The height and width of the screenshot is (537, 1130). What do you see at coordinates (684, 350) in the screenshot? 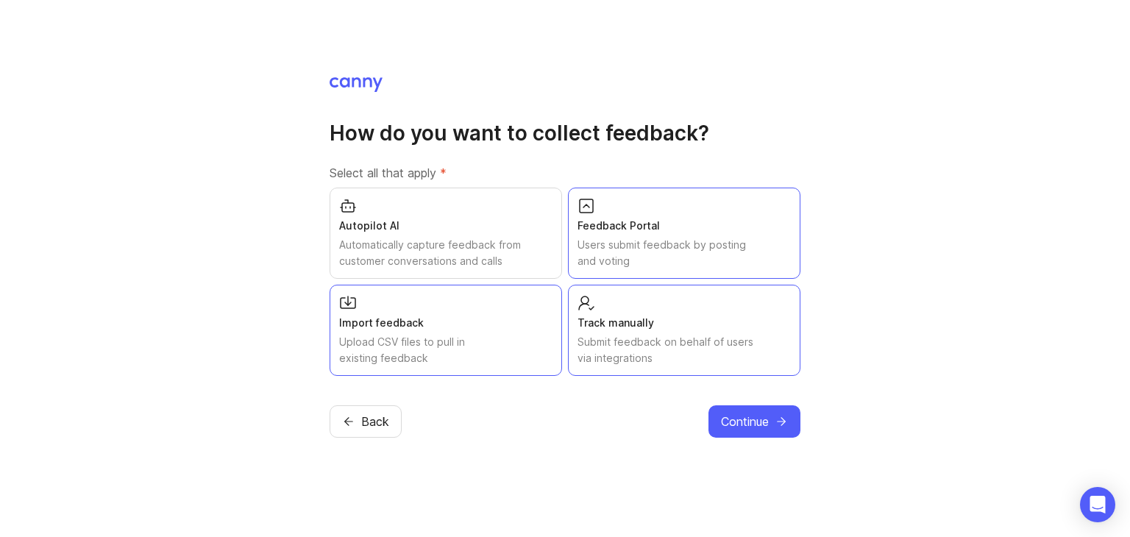
I see `div: Submit feedback on behalf of users via integrations` at bounding box center [684, 350].